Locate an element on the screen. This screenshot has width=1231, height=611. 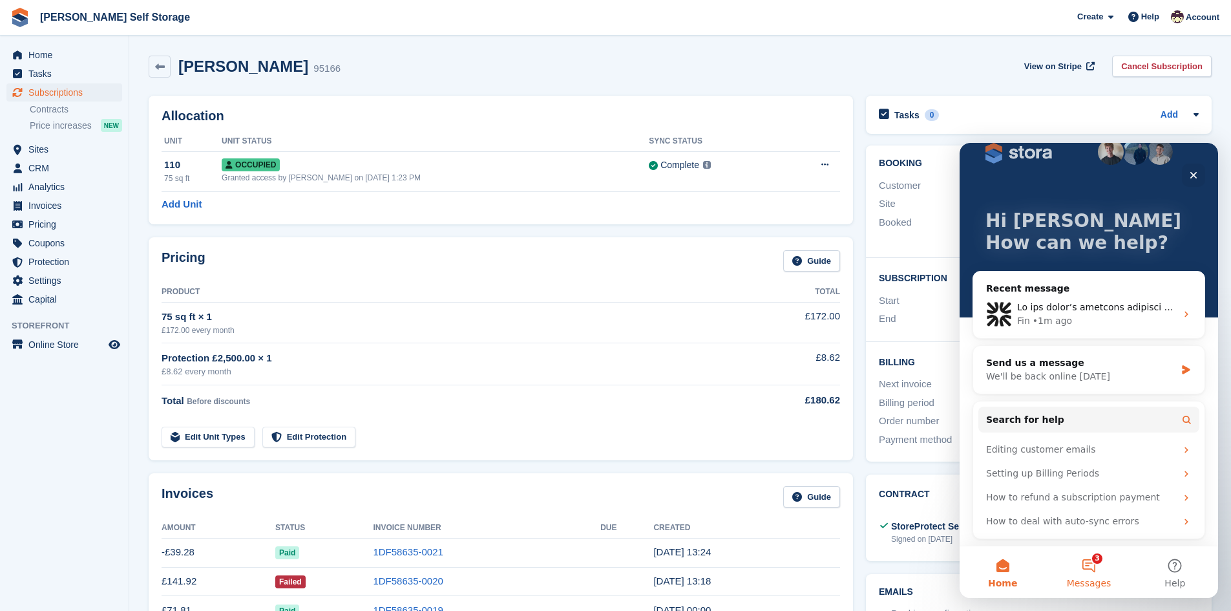
span: Invoices is located at coordinates (67, 206).